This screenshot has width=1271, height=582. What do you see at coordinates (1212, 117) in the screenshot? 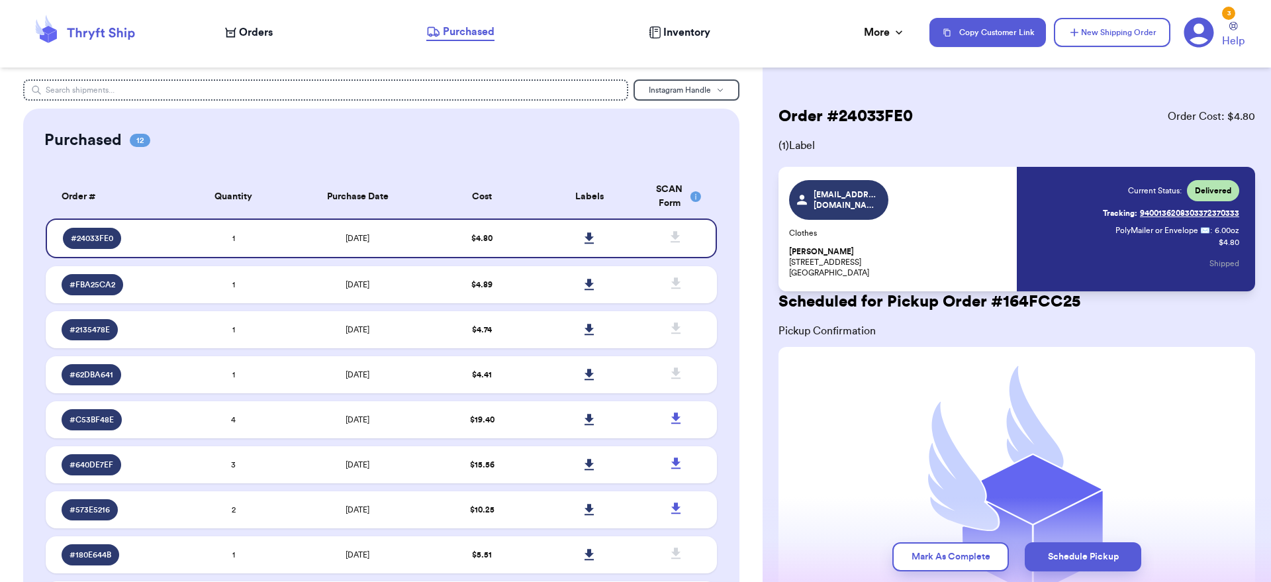
I see `span: Order Cost: $ 4.80` at bounding box center [1212, 117].